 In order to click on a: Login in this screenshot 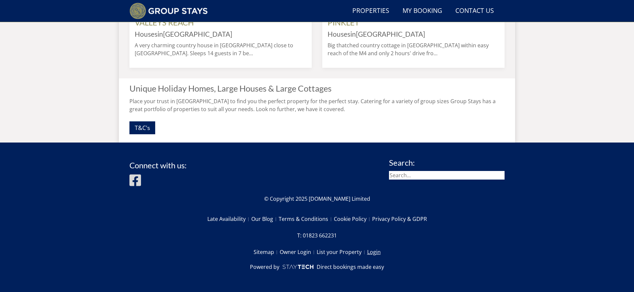, I will do `click(374, 252)`.